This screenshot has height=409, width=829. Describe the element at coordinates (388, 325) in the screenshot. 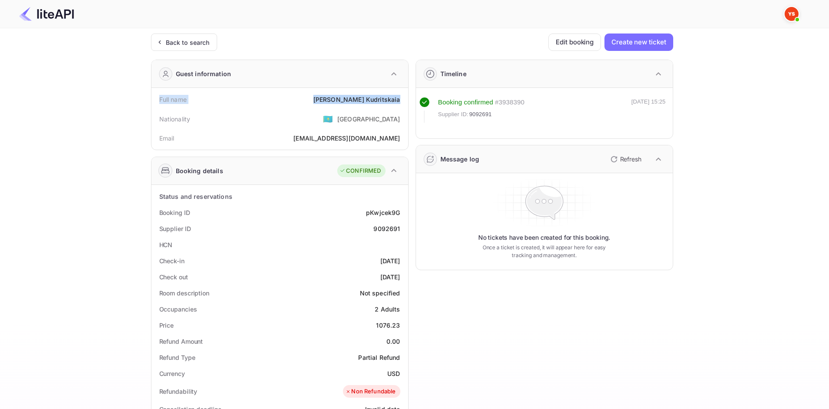

I see `div: 1076.23` at that location.